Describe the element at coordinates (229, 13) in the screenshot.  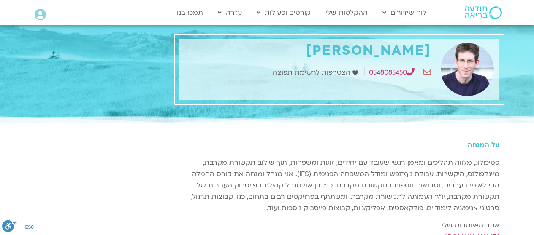
I see `a: עזרה` at that location.